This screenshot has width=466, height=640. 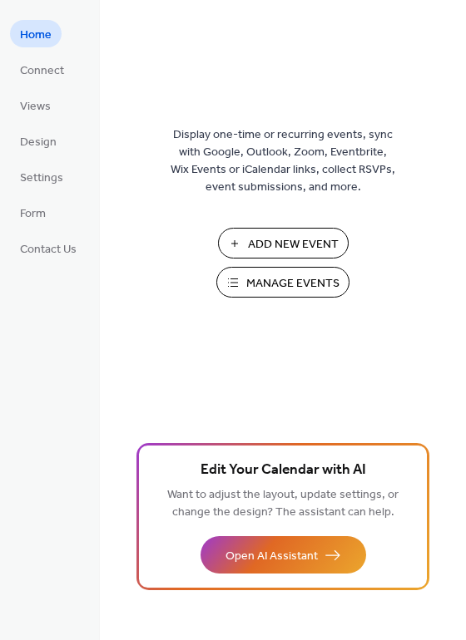 What do you see at coordinates (38, 141) in the screenshot?
I see `a: Design` at bounding box center [38, 141].